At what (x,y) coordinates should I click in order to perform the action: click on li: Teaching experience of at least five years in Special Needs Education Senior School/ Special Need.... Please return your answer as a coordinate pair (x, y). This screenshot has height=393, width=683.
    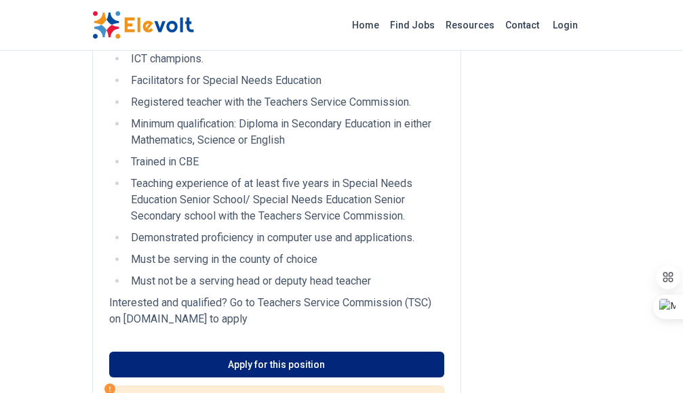
    Looking at the image, I should click on (285, 200).